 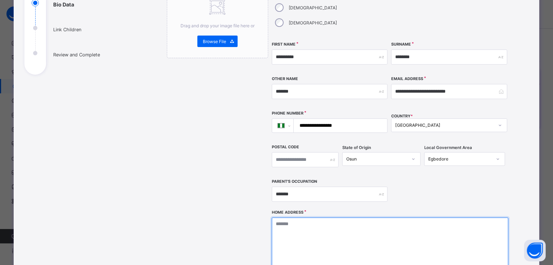 What do you see at coordinates (356, 148) in the screenshot?
I see `span: State of Origin` at bounding box center [356, 148].